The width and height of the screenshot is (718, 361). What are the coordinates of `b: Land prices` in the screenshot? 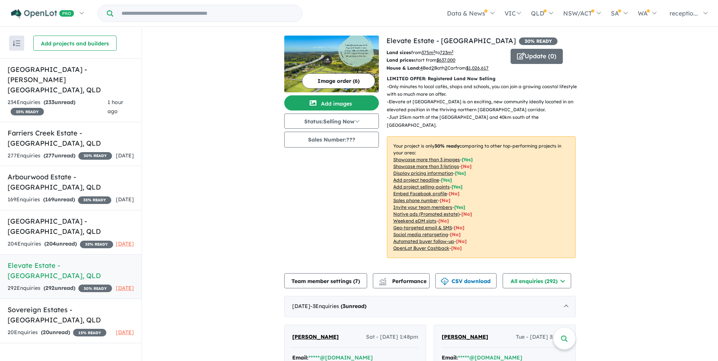 It's located at (400, 60).